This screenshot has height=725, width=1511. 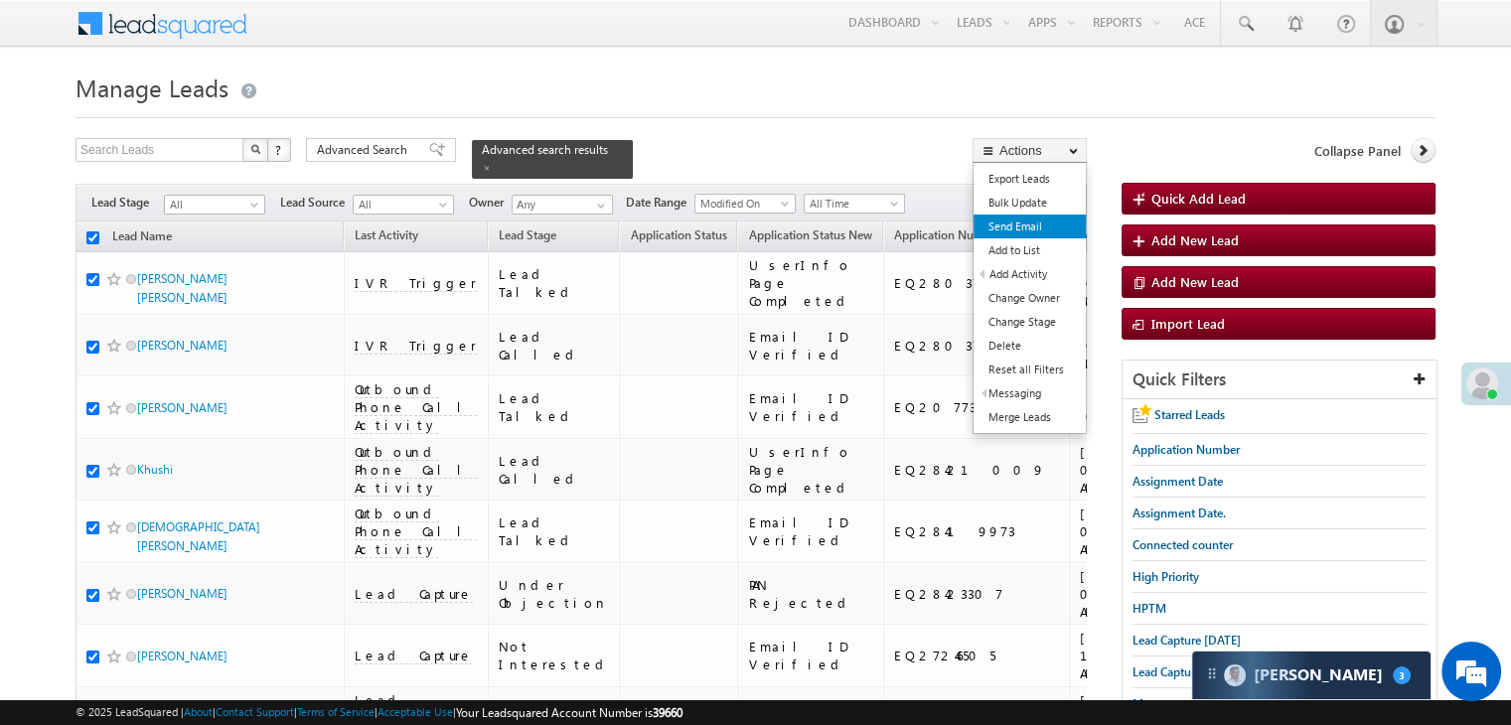 I want to click on a: All Time, so click(x=854, y=204).